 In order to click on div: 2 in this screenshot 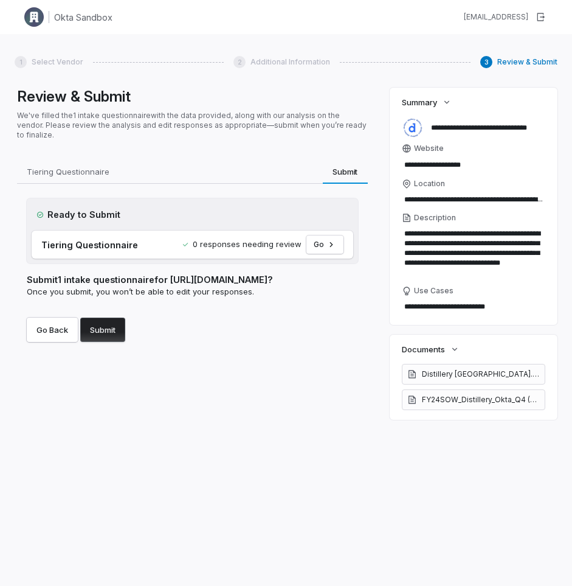, I will do `click(240, 62)`.